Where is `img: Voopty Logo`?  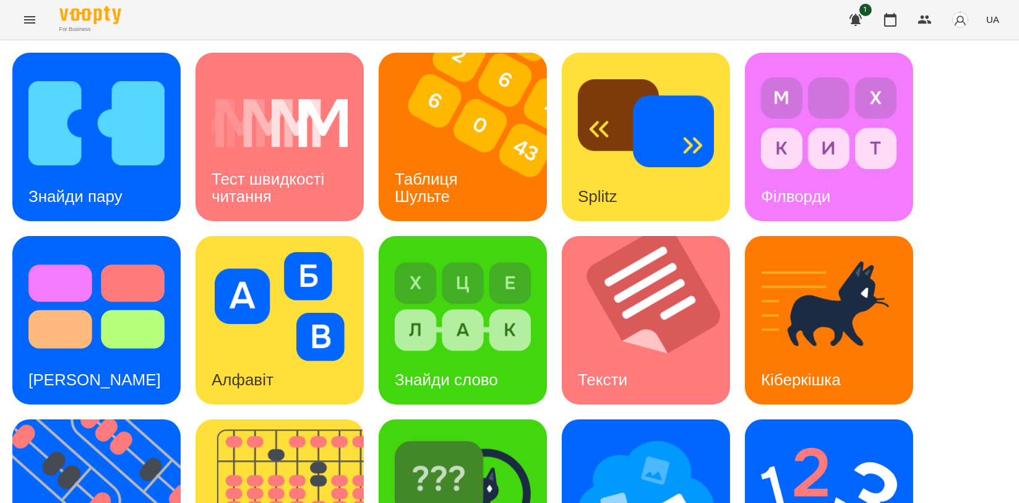 img: Voopty Logo is located at coordinates (90, 15).